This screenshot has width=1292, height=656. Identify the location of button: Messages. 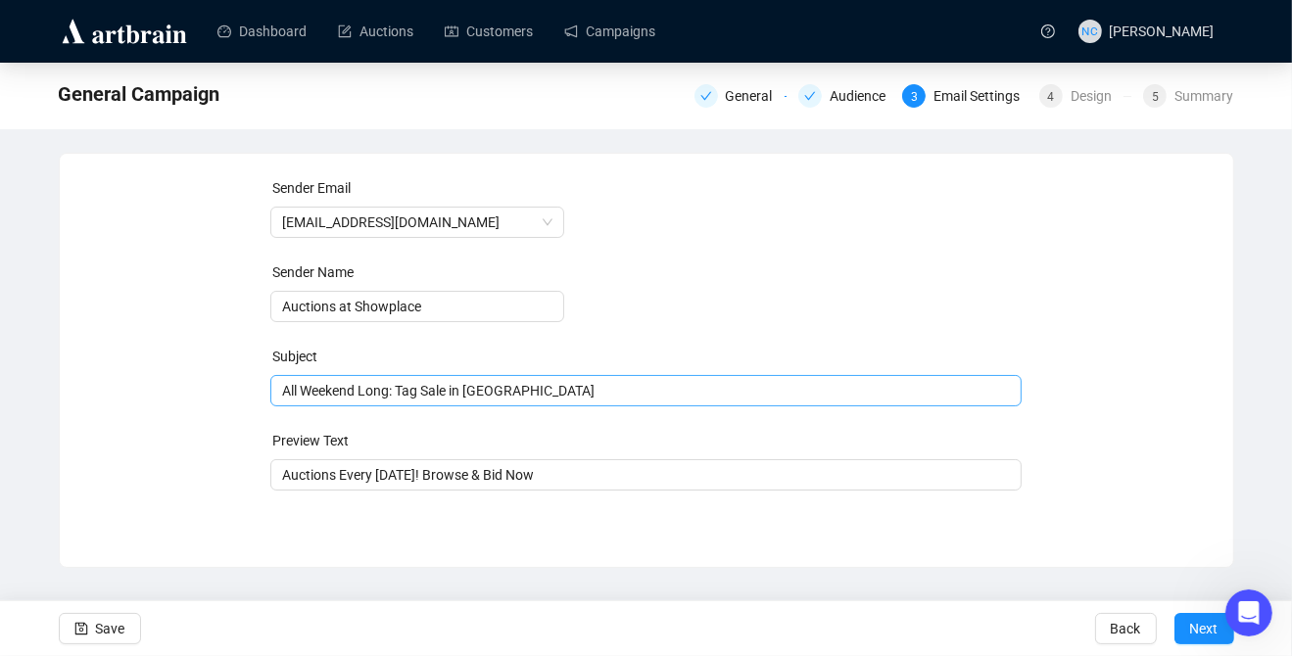
(195, 515).